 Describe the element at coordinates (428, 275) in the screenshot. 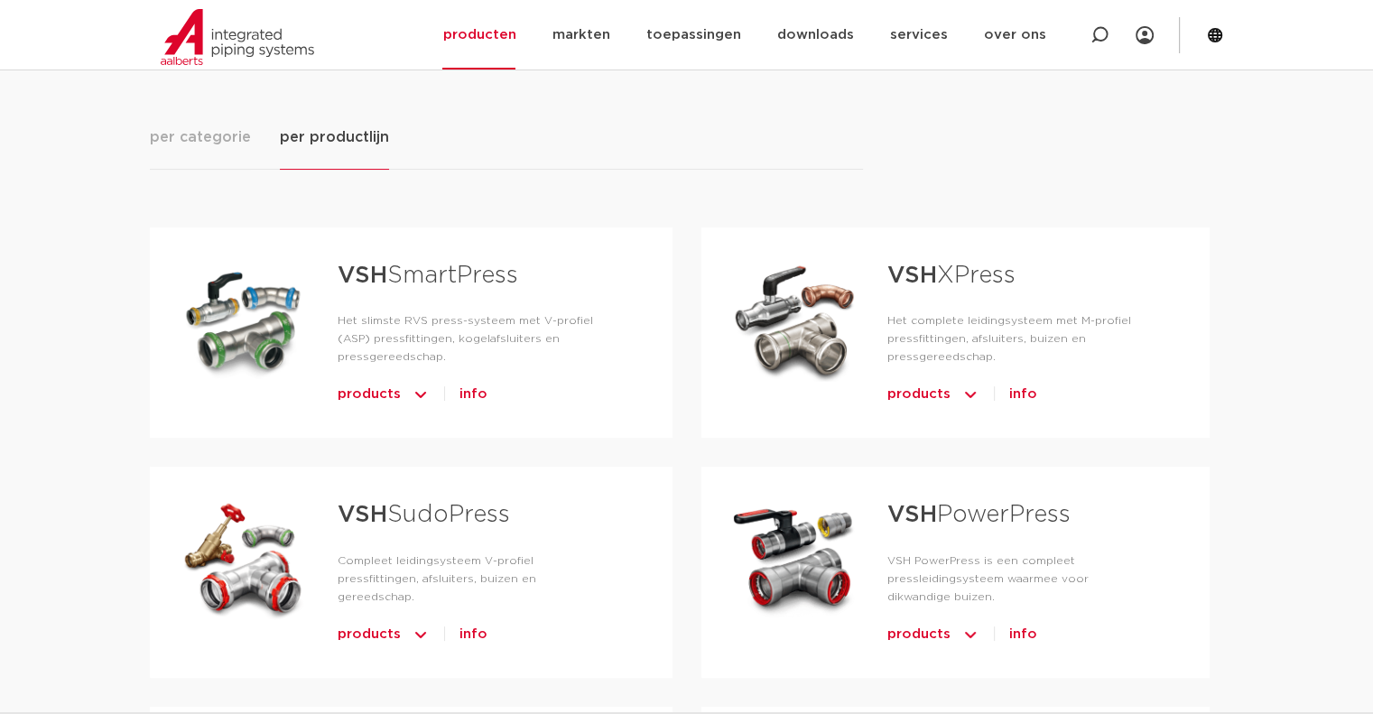

I see `a: VSHSmartPress` at that location.